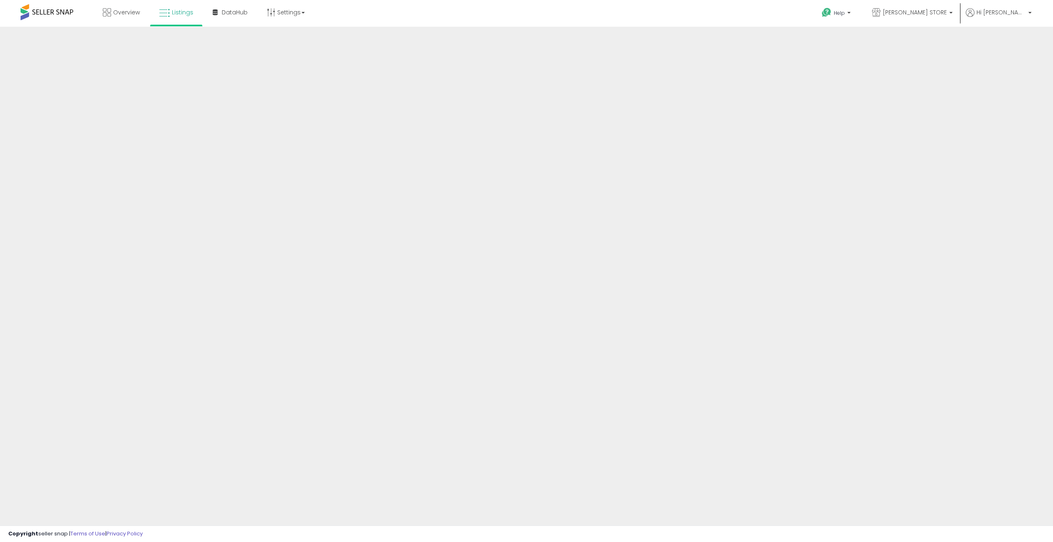 The image size is (1053, 542). I want to click on span: DataHub, so click(234, 12).